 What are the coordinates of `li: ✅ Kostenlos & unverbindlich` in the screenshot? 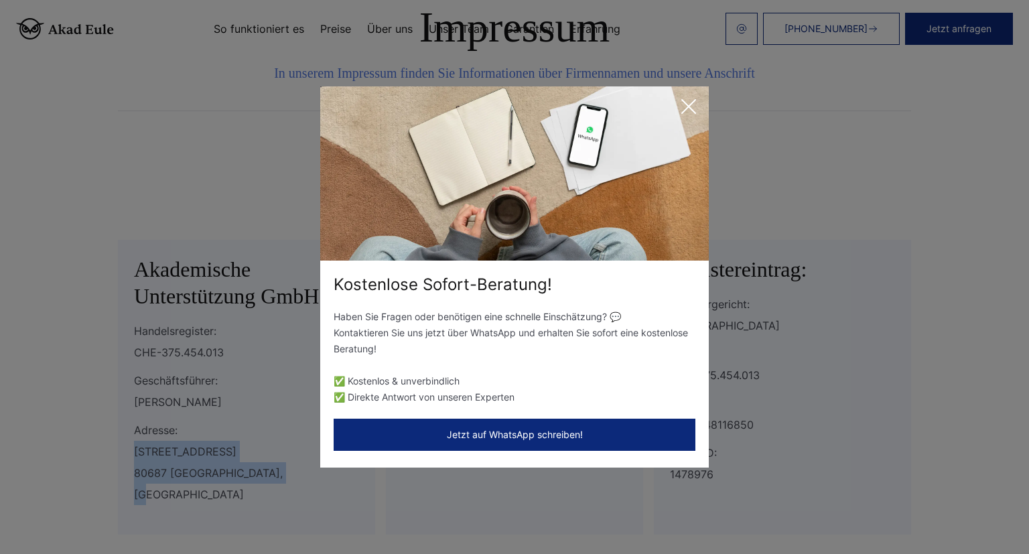 It's located at (514, 381).